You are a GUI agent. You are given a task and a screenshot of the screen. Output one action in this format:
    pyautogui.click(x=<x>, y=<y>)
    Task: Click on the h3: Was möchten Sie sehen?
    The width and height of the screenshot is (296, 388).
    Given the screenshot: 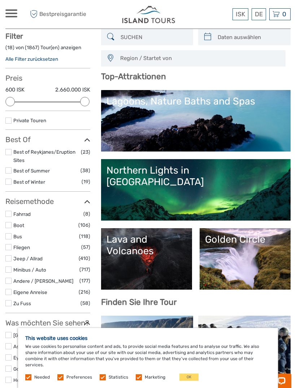 What is the action you would take?
    pyautogui.click(x=48, y=323)
    